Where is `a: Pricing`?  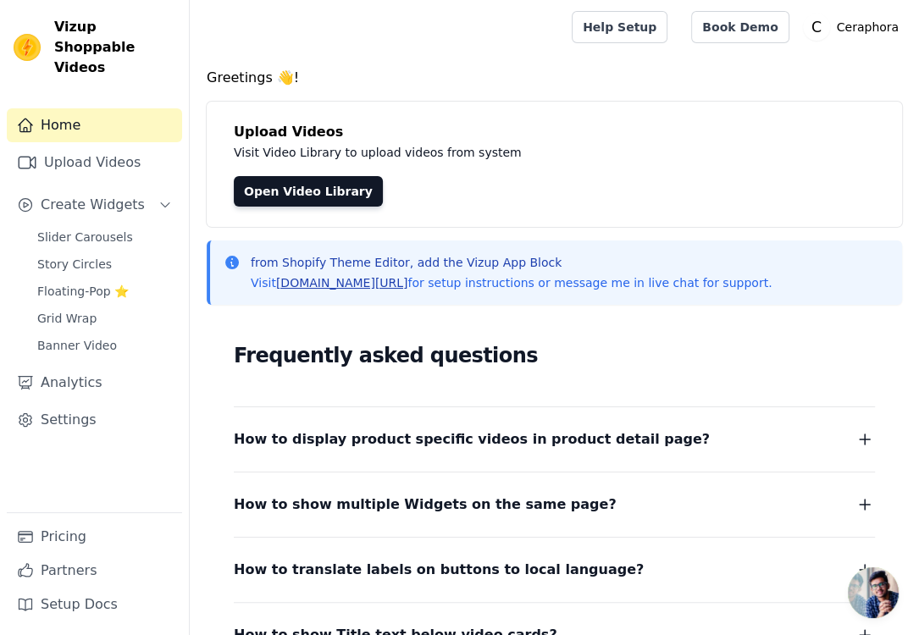
a: Pricing is located at coordinates (94, 537).